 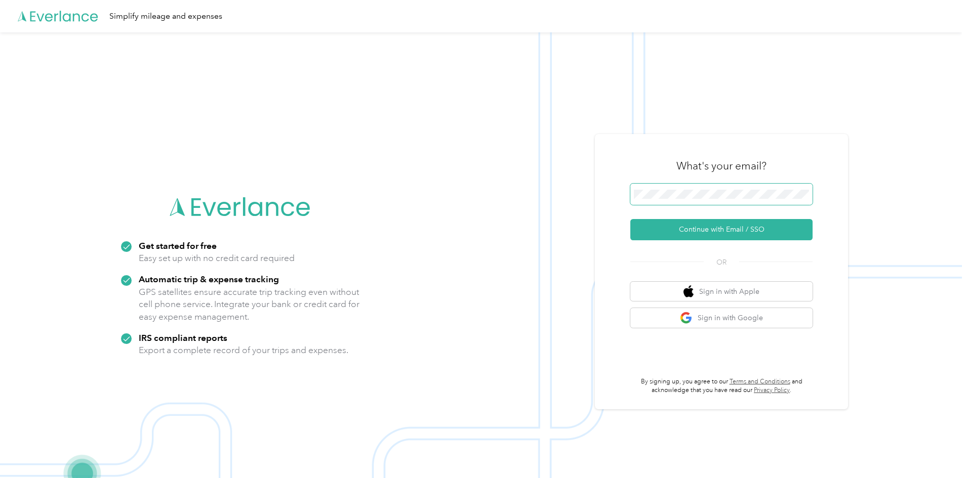 What do you see at coordinates (771, 390) in the screenshot?
I see `a: Privacy Policy` at bounding box center [771, 390].